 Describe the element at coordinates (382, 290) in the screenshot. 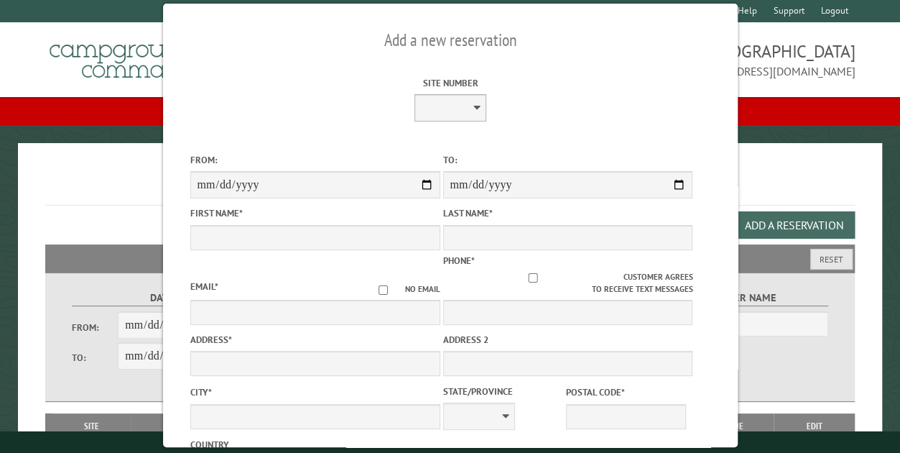

I see `input: No email` at that location.